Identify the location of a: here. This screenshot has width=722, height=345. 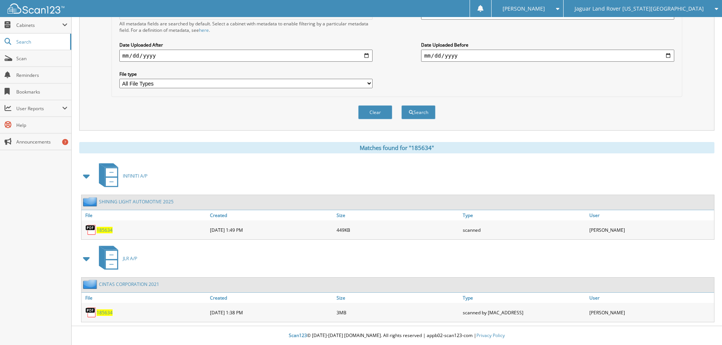
(204, 30).